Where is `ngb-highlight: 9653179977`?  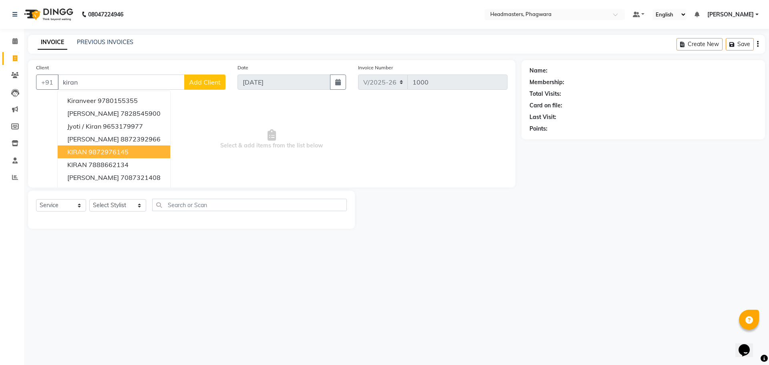
ngb-highlight: 9653179977 is located at coordinates (123, 126).